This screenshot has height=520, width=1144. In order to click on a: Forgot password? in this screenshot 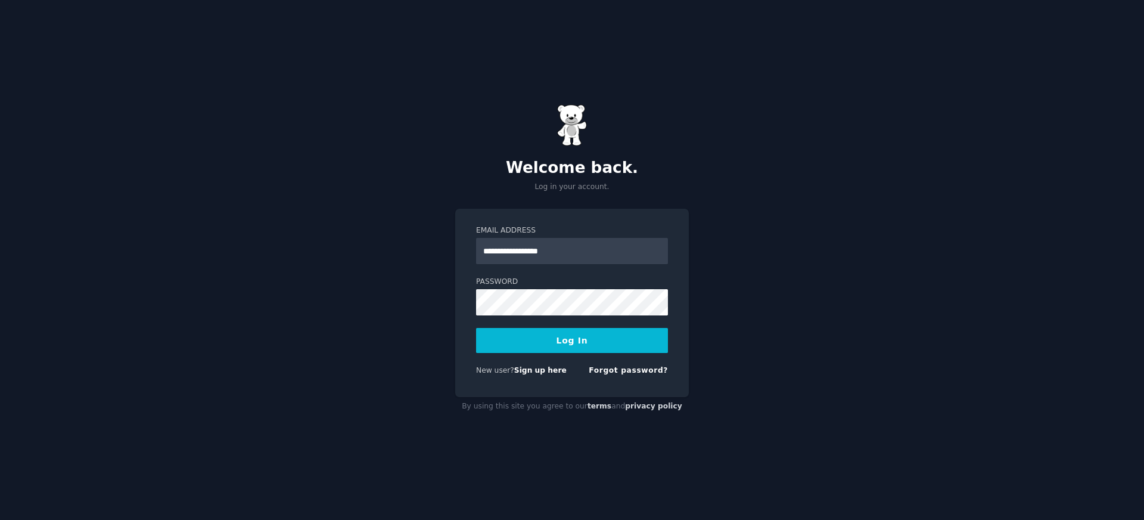, I will do `click(628, 370)`.